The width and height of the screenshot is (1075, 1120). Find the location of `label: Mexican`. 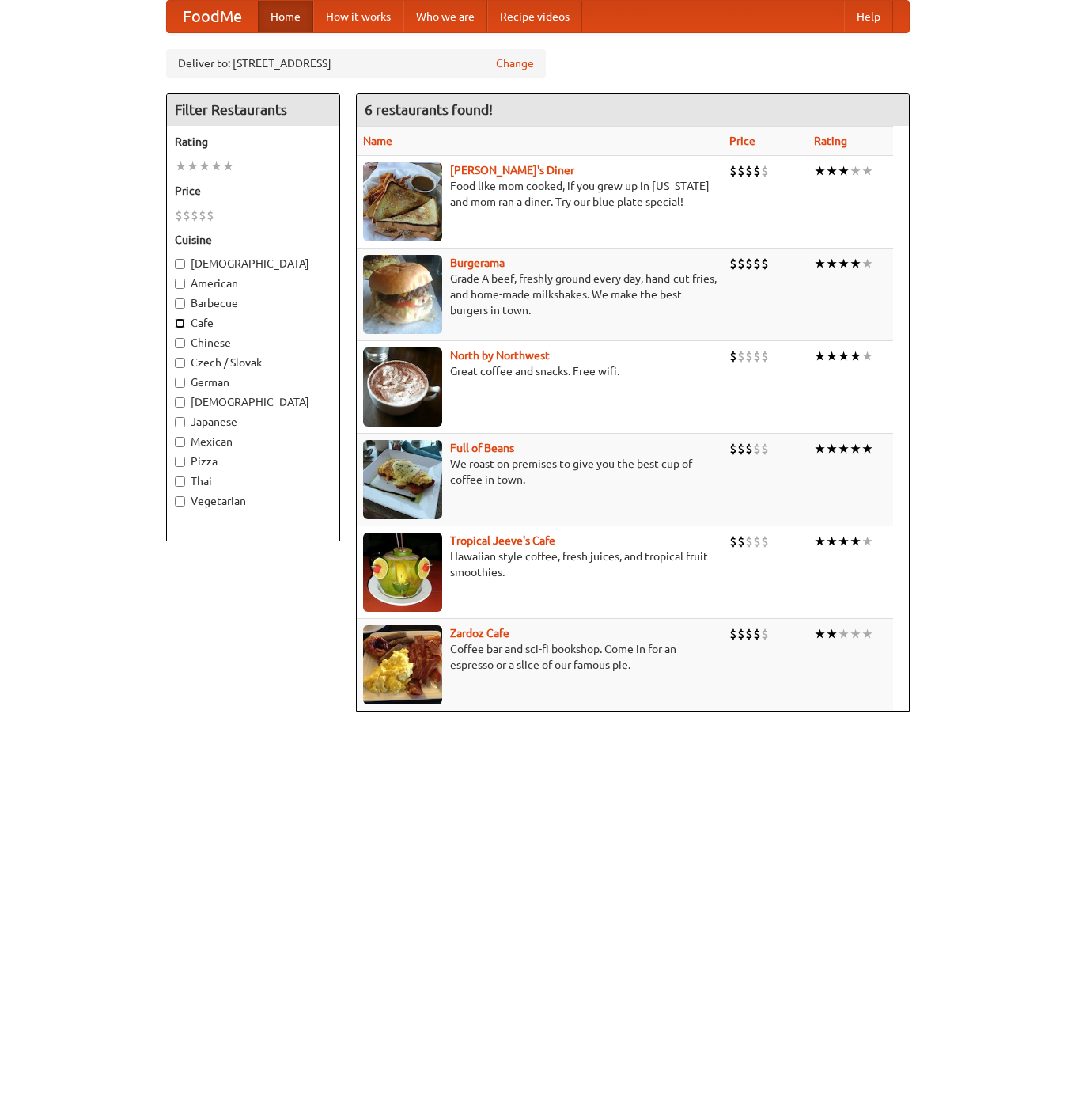

label: Mexican is located at coordinates (253, 441).